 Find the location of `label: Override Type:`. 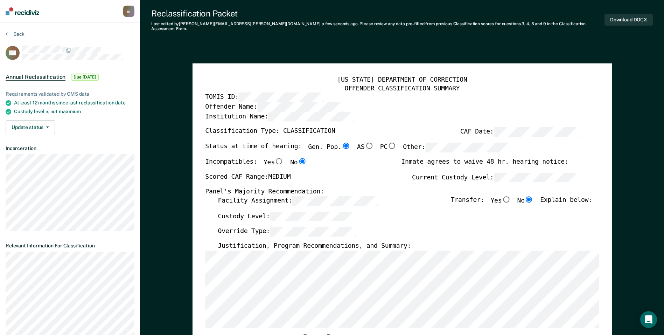

label: Override Type: is located at coordinates (287, 231).